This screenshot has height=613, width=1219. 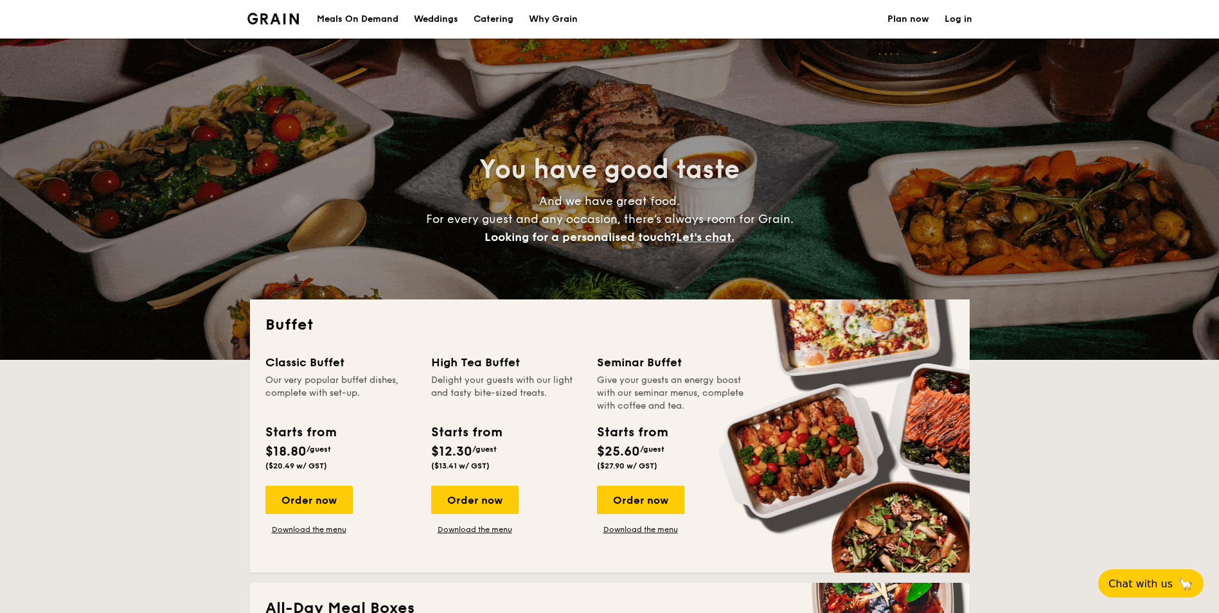 I want to click on div: Our very popular buffet dishes, complete with set-up., so click(x=341, y=393).